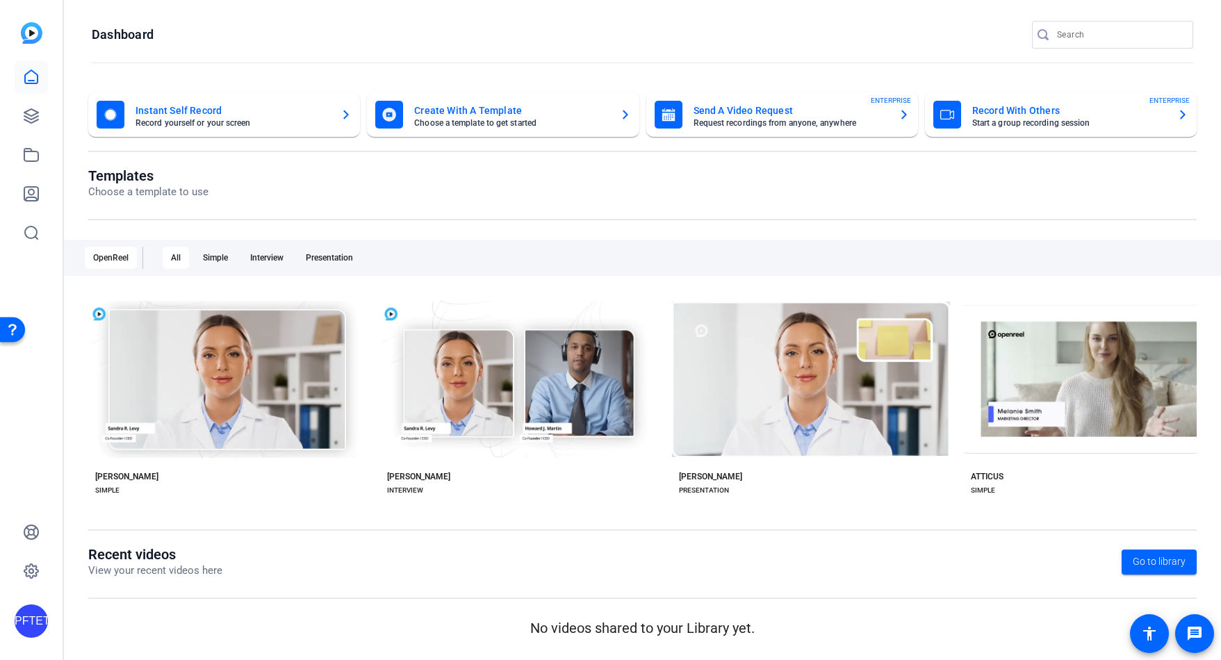 This screenshot has height=660, width=1221. Describe the element at coordinates (329, 258) in the screenshot. I see `div: Presentation` at that location.